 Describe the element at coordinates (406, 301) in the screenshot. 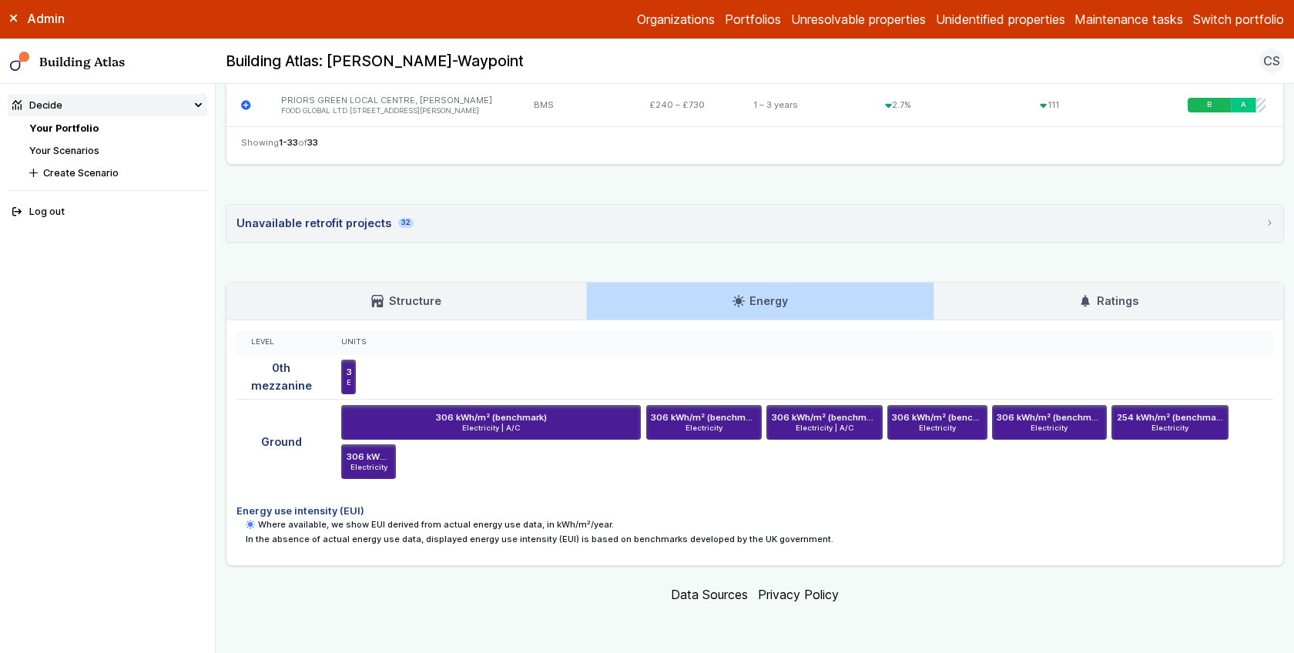

I see `h3: Structure` at that location.